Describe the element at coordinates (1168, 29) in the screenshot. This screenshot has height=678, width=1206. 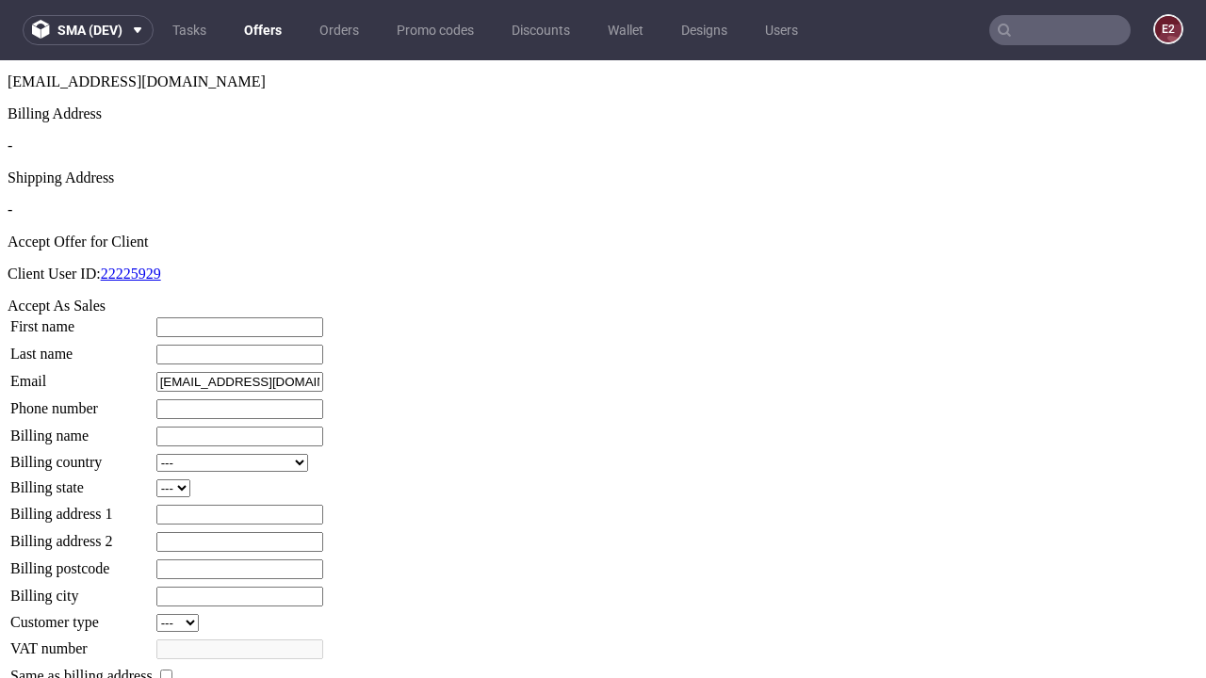
I see `figcaption: e2` at that location.